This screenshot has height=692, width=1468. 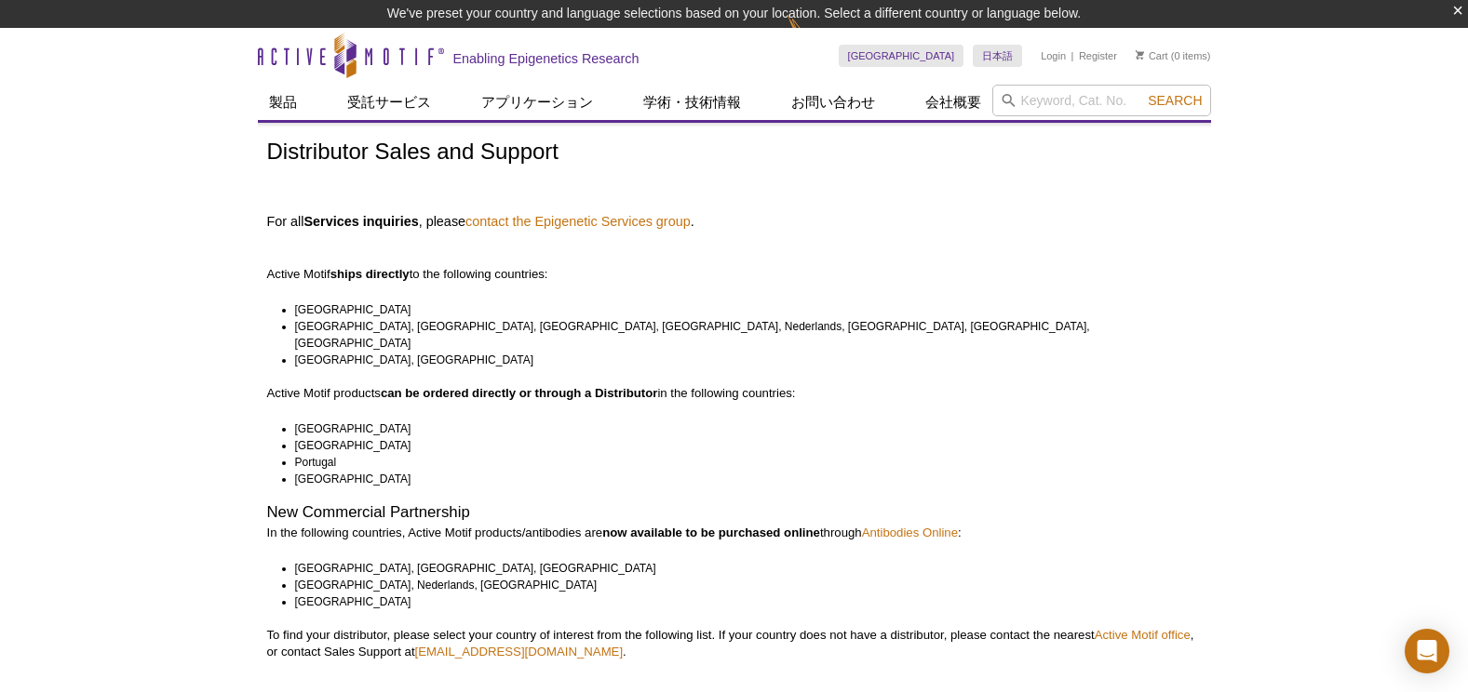 I want to click on a: 日本語, so click(x=997, y=56).